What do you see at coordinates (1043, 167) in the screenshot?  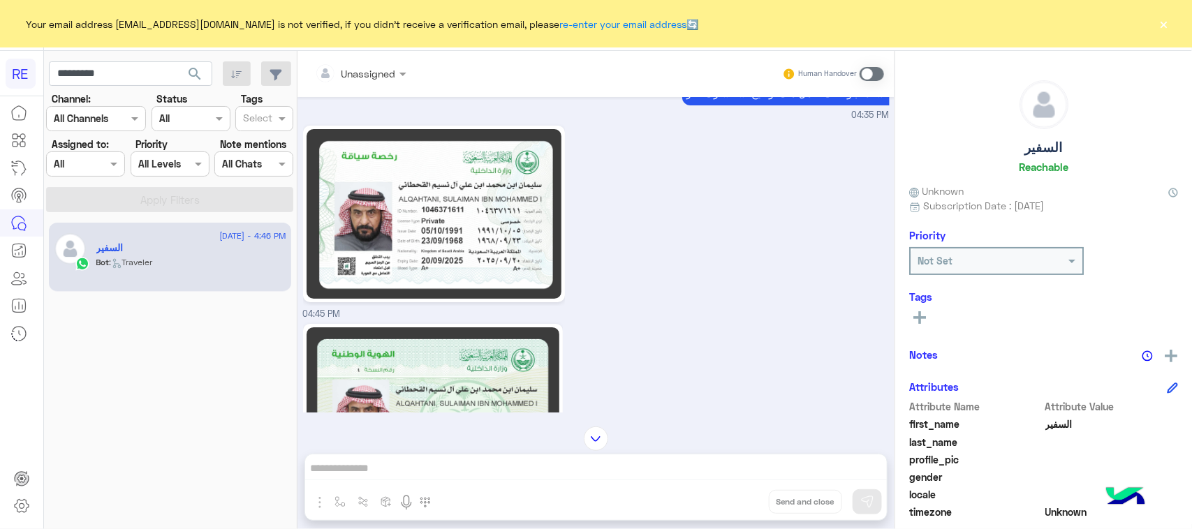 I see `h6: Reachable` at bounding box center [1043, 167].